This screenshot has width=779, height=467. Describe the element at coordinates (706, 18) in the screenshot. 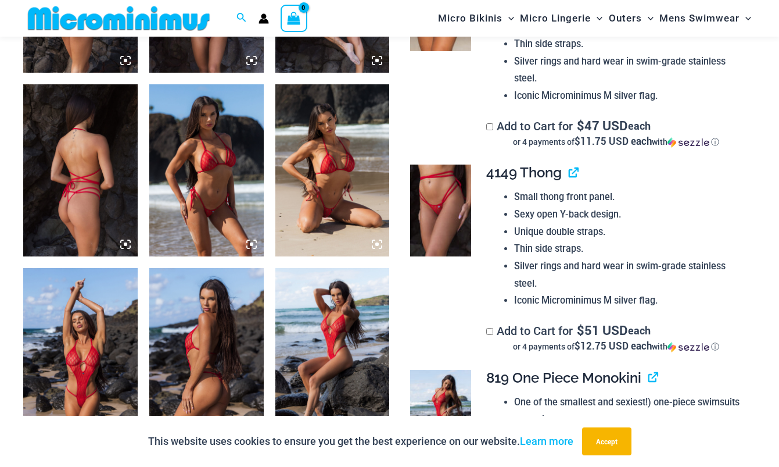

I see `a: Mens SwimwearMenu ToggleMenu Toggle` at that location.